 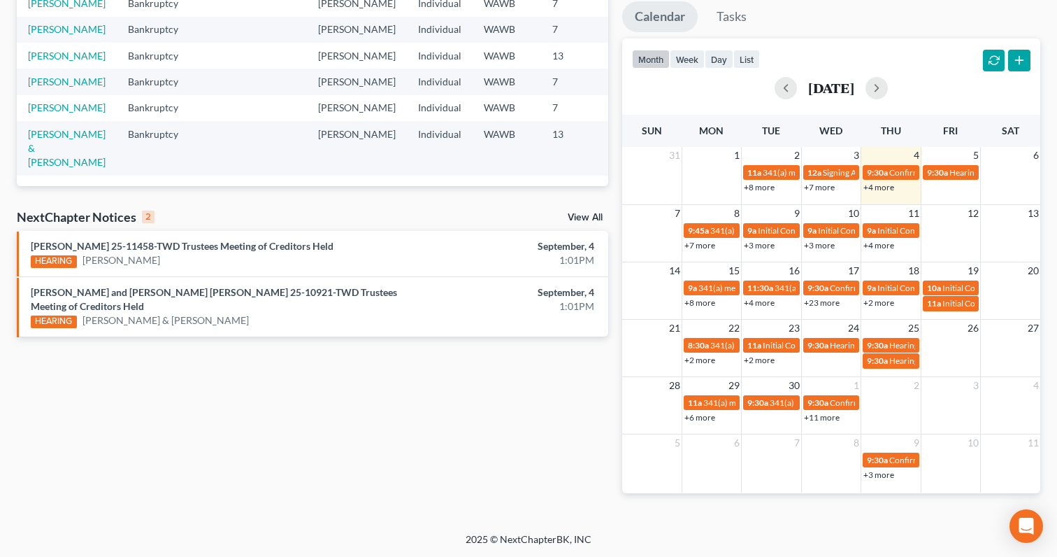 What do you see at coordinates (677, 443) in the screenshot?
I see `span: 5` at bounding box center [677, 443].